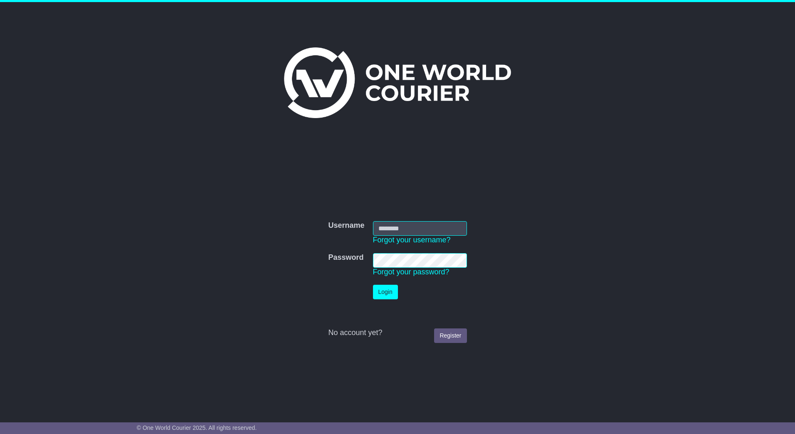 Image resolution: width=795 pixels, height=434 pixels. What do you see at coordinates (346, 226) in the screenshot?
I see `label: Username` at bounding box center [346, 226].